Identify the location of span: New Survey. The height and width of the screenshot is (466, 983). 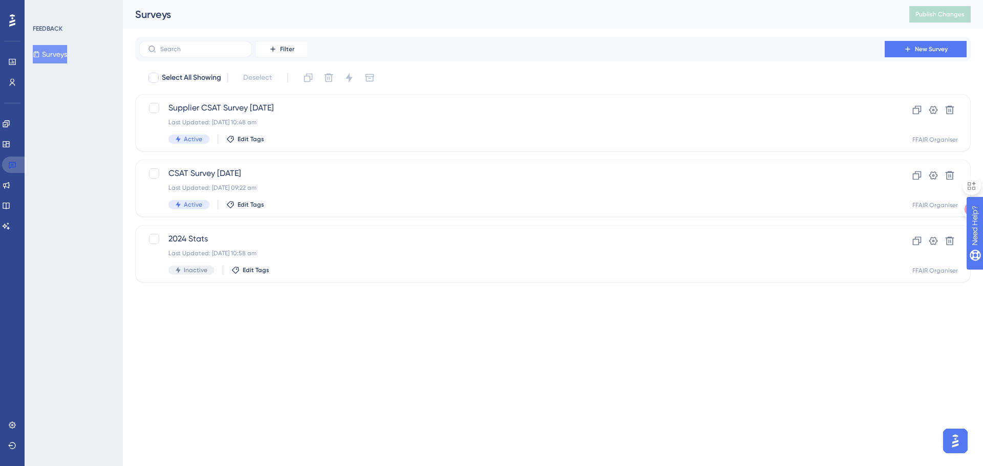
(931, 49).